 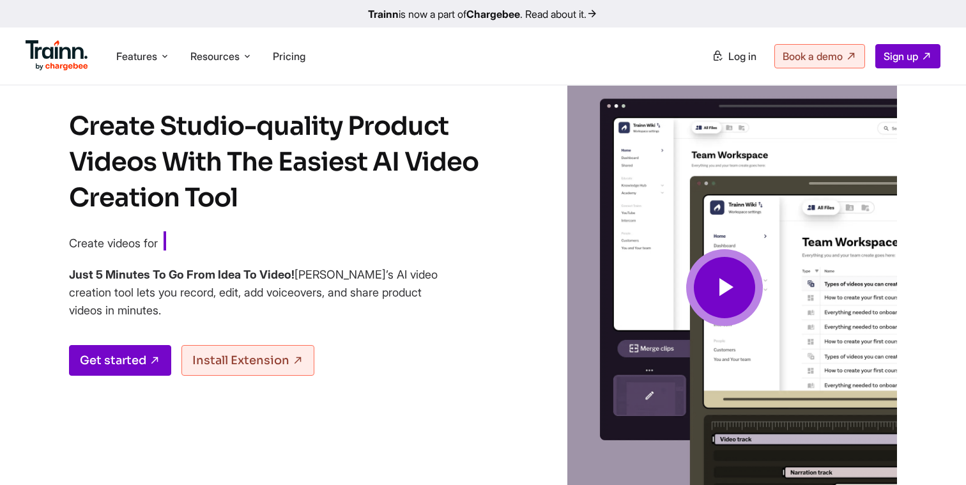 I want to click on span: Log in, so click(x=742, y=56).